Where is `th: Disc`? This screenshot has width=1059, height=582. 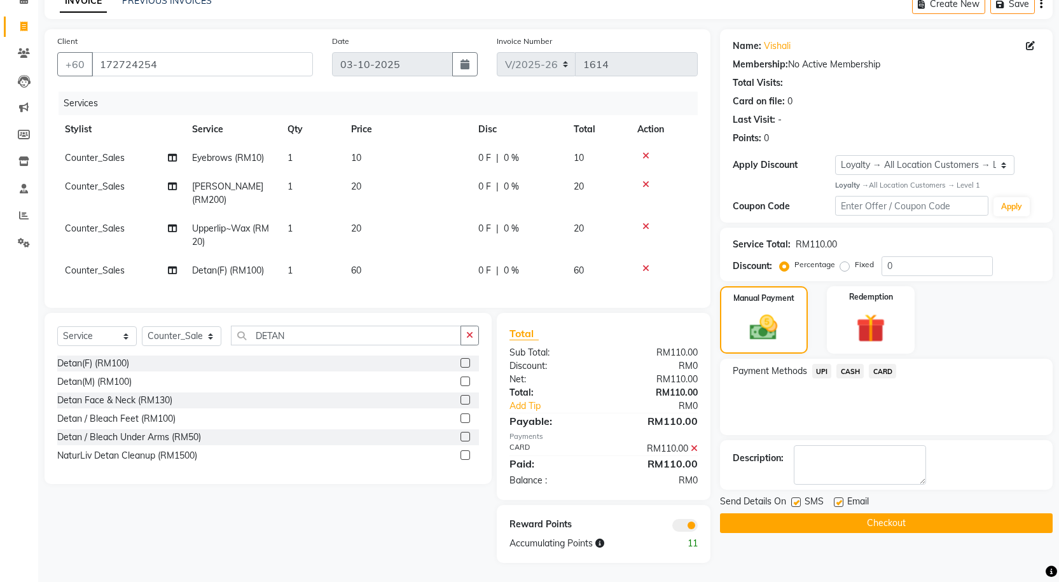
th: Disc is located at coordinates (519, 129).